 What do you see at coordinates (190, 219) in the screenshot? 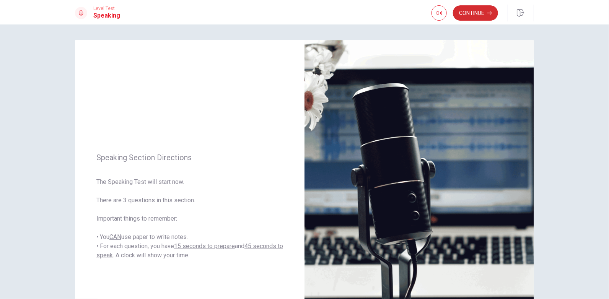
I see `span: The Speaking Test will start now. There are 3 questions in this section. Important things to reme...` at bounding box center [190, 219].